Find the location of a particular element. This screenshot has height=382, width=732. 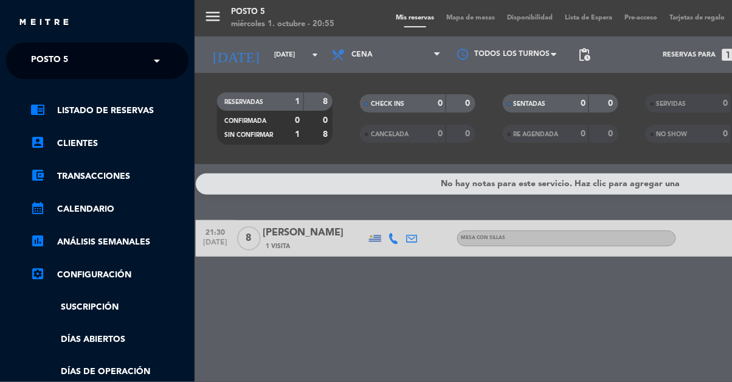

a: Días de Operación is located at coordinates (109, 371).